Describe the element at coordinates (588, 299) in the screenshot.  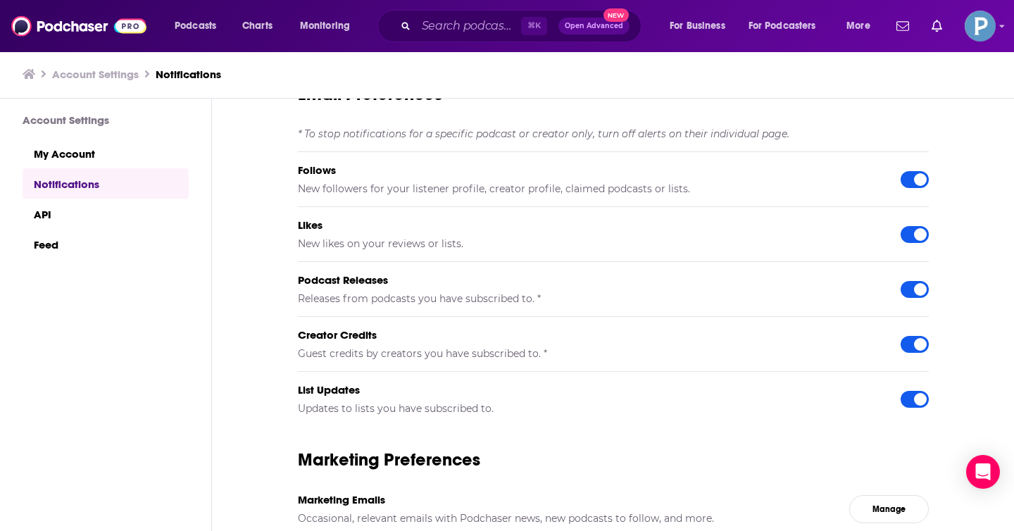
I see `h5: Releases from podcasts you have subscribed to. *` at that location.